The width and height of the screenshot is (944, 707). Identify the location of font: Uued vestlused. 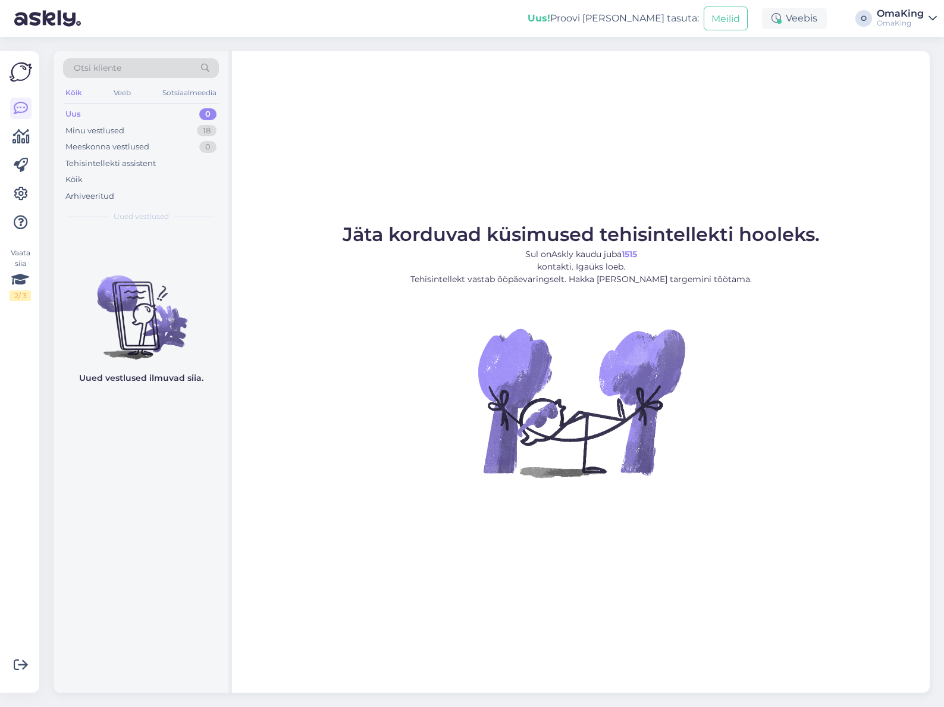
(141, 216).